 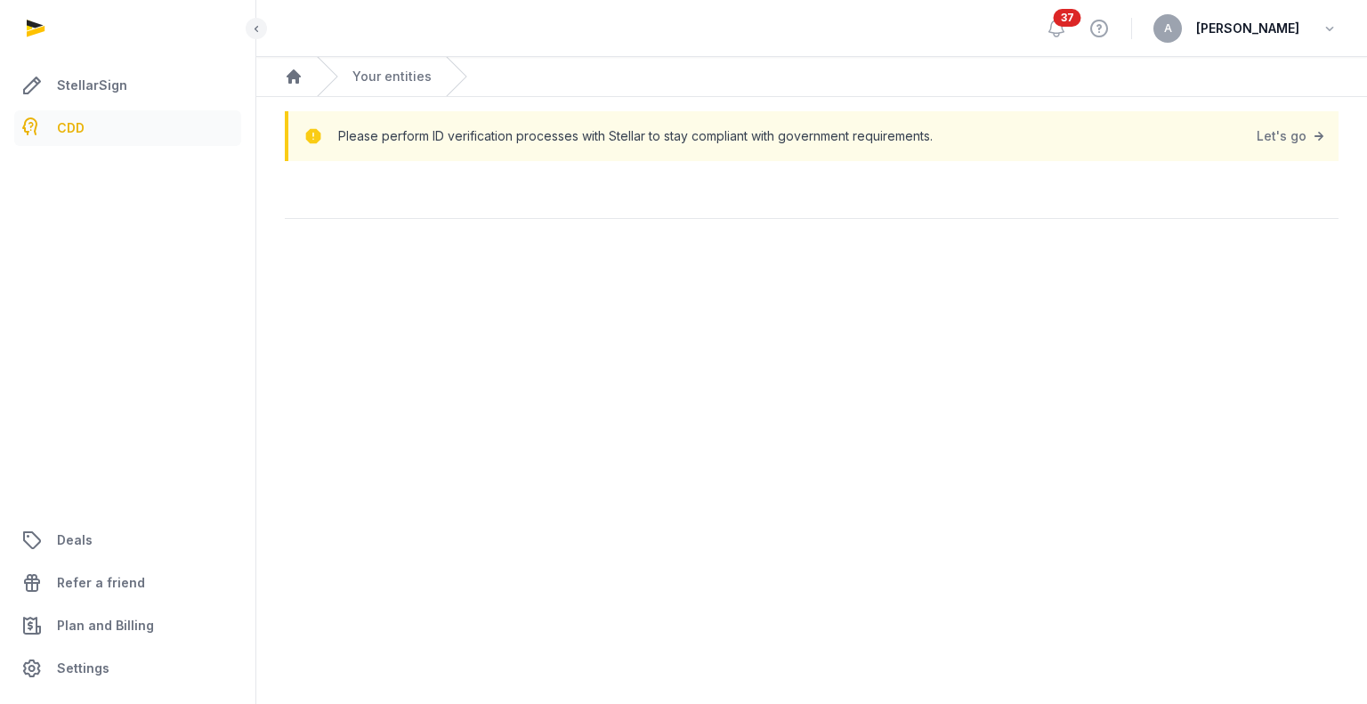 What do you see at coordinates (105, 626) in the screenshot?
I see `span: Plan and Billing` at bounding box center [105, 626].